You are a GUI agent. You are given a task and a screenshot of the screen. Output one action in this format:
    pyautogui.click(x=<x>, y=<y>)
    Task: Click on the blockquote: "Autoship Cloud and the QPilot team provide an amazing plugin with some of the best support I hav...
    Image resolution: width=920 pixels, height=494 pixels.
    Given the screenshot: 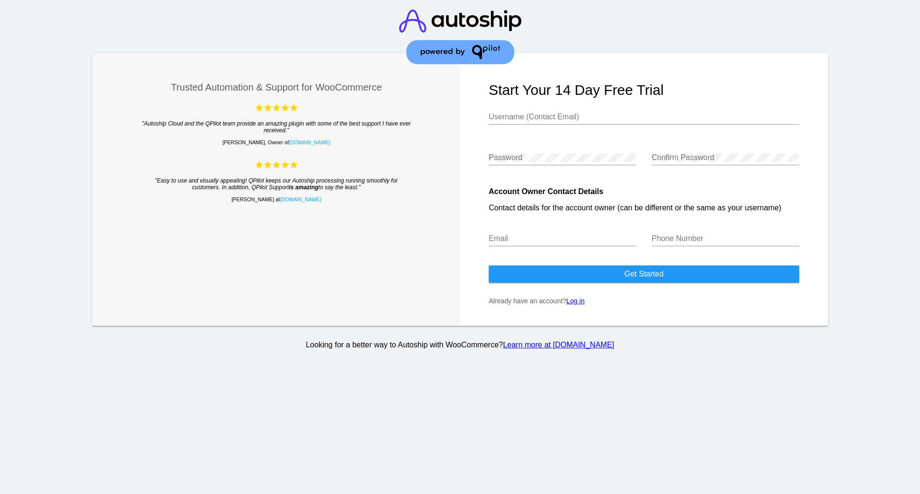 What is the action you would take?
    pyautogui.click(x=276, y=127)
    